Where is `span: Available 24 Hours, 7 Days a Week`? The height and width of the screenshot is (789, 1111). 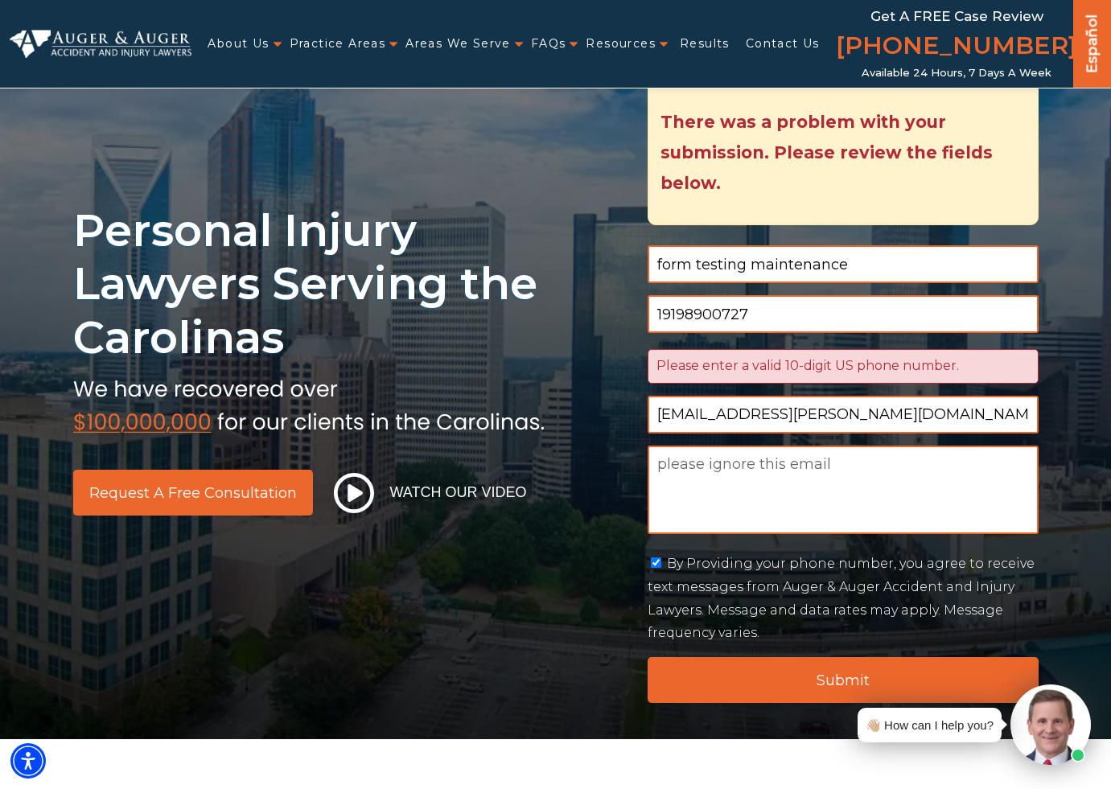
span: Available 24 Hours, 7 Days a Week is located at coordinates (956, 73).